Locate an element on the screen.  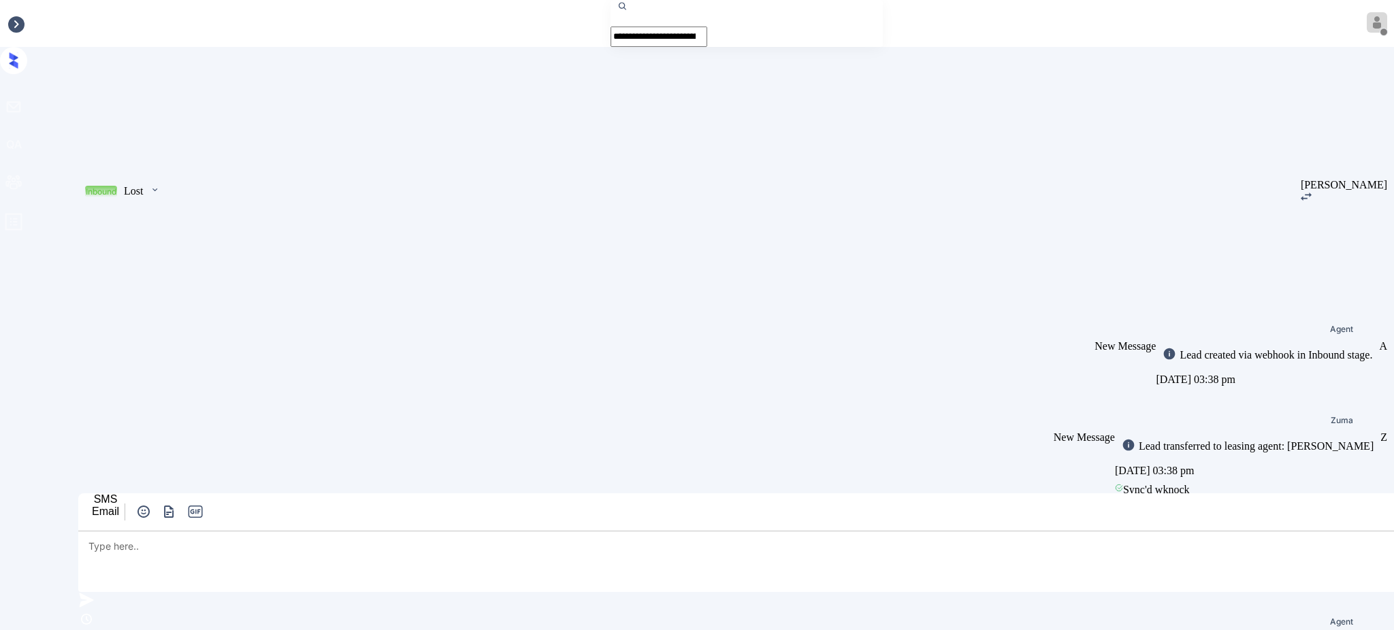
div: Inbound is located at coordinates (101, 191).